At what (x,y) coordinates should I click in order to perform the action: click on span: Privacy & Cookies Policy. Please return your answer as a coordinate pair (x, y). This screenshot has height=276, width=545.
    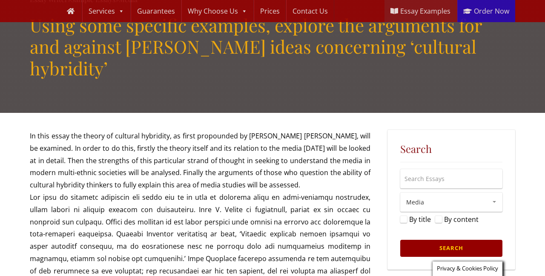
    Looking at the image, I should click on (468, 268).